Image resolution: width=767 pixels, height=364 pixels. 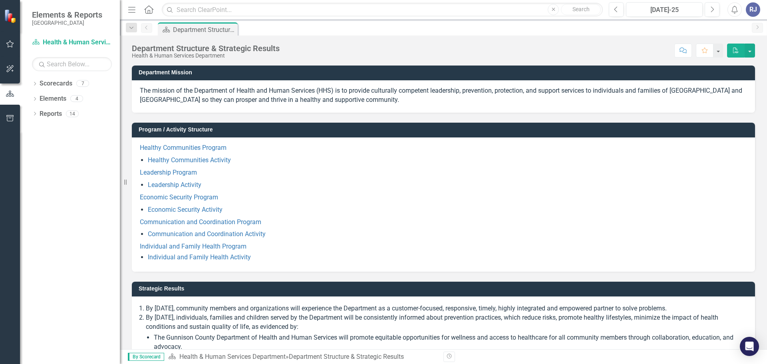 I want to click on h3: Department Mission, so click(x=445, y=72).